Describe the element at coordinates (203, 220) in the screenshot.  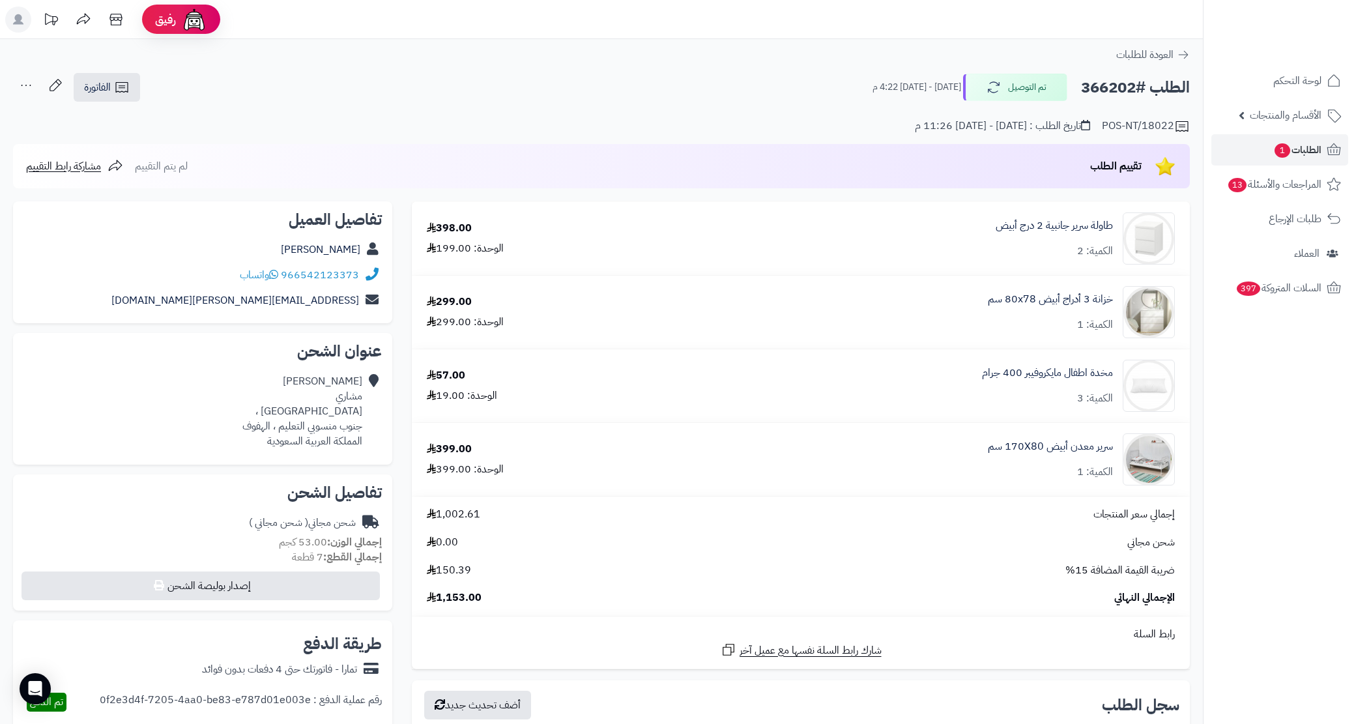
I see `h2: تفاصيل العميل` at that location.